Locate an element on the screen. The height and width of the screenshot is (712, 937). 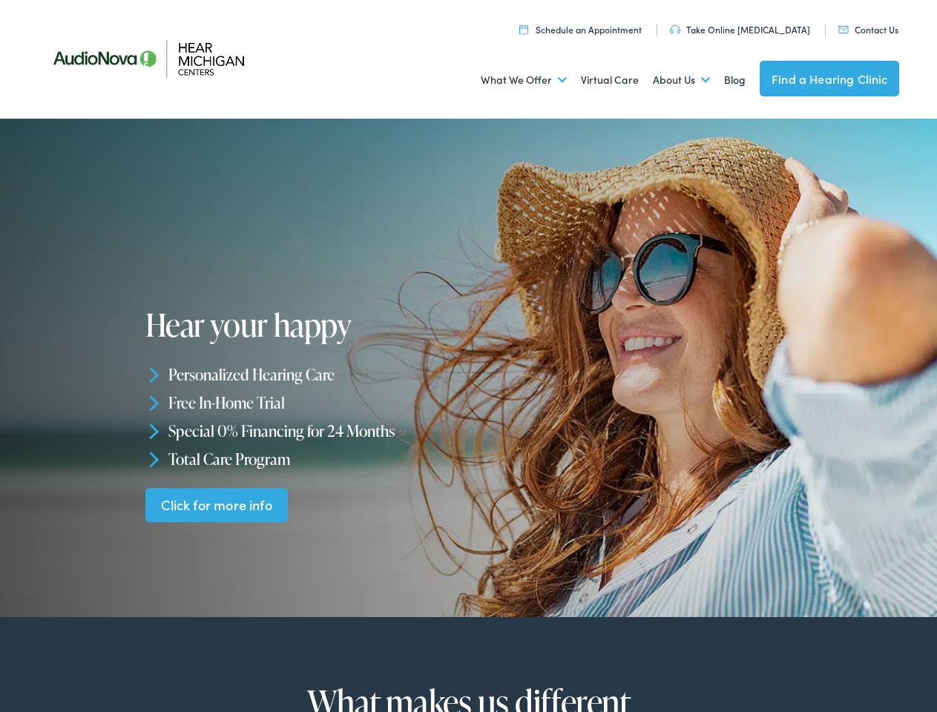
a: Virtual Care is located at coordinates (610, 80).